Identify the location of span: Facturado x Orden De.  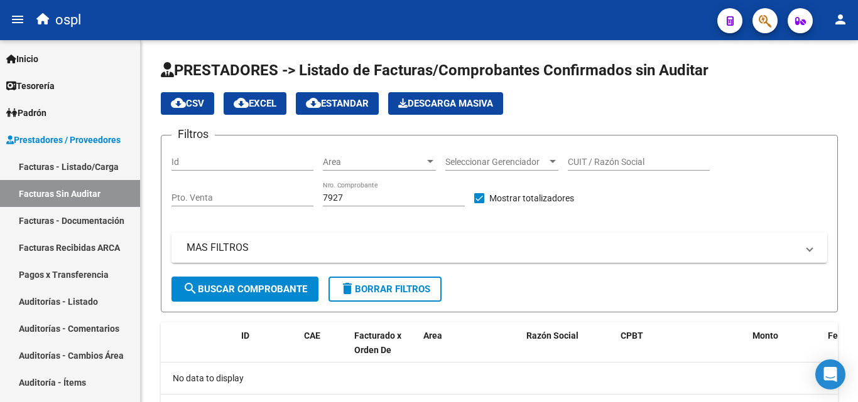
(377, 343).